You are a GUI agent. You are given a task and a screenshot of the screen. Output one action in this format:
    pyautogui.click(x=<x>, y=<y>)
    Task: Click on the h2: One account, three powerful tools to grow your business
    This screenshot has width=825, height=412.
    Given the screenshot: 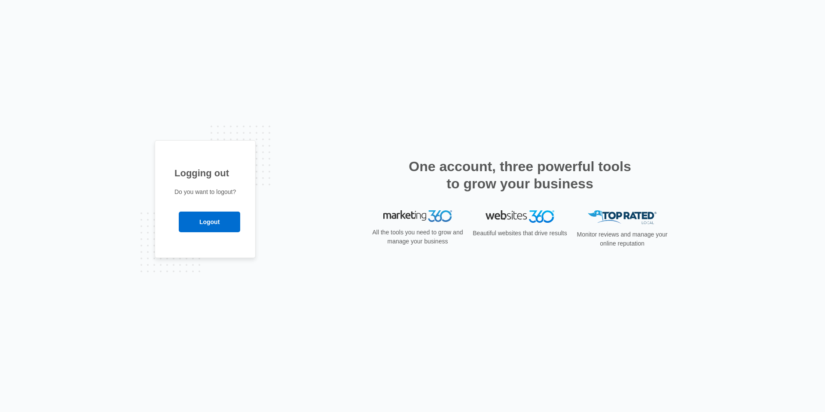 What is the action you would take?
    pyautogui.click(x=520, y=175)
    